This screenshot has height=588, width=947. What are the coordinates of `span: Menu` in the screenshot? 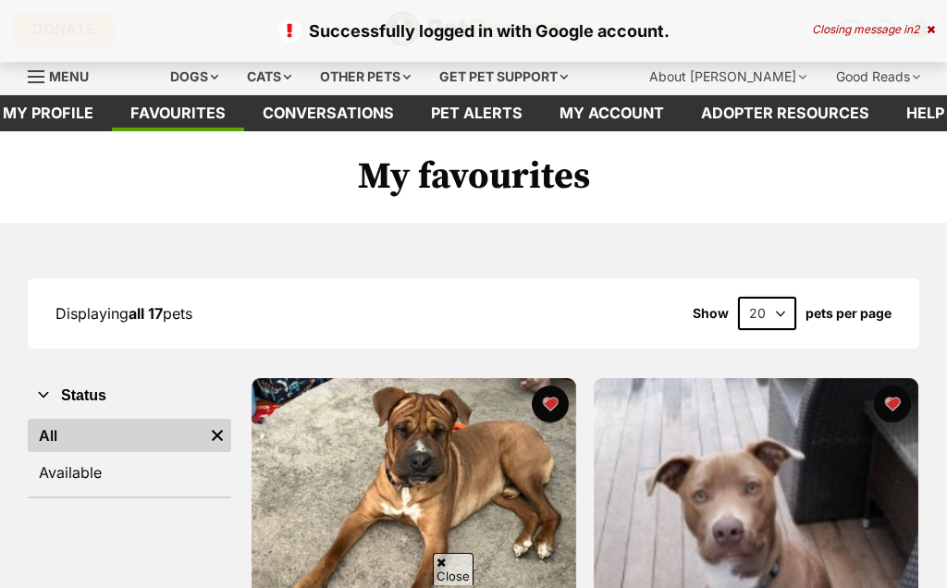 It's located at (68, 76).